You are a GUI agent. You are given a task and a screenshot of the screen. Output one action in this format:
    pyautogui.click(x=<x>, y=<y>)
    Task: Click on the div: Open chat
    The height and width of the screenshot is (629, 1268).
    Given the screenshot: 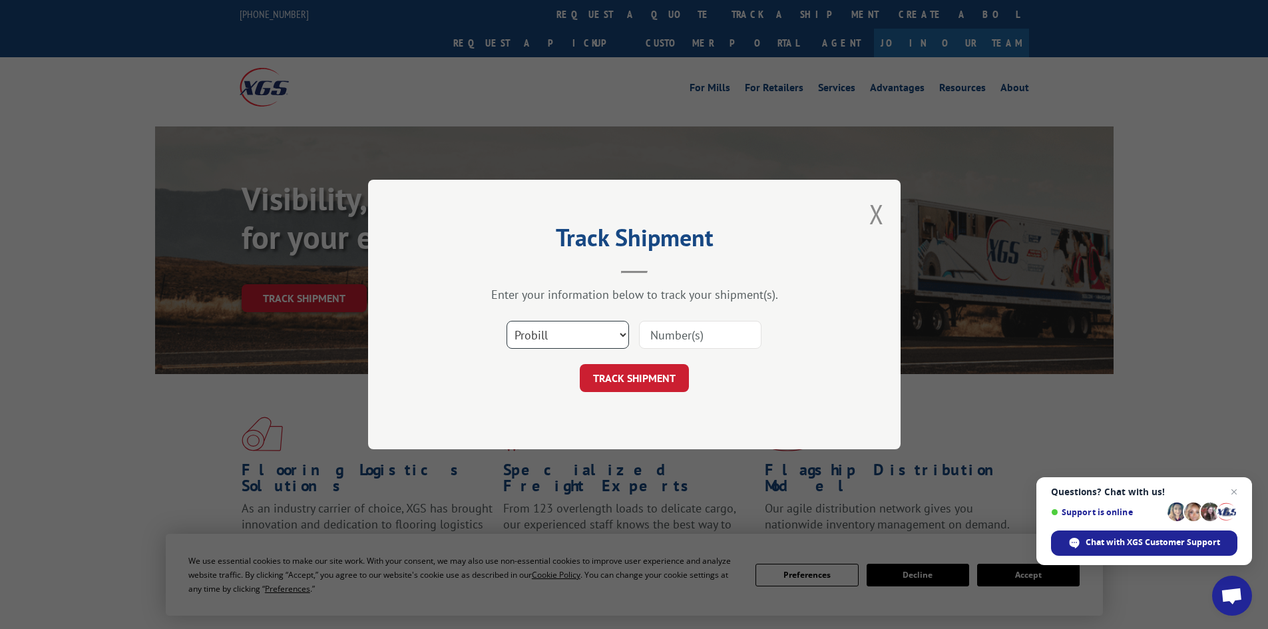 What is the action you would take?
    pyautogui.click(x=1233, y=596)
    